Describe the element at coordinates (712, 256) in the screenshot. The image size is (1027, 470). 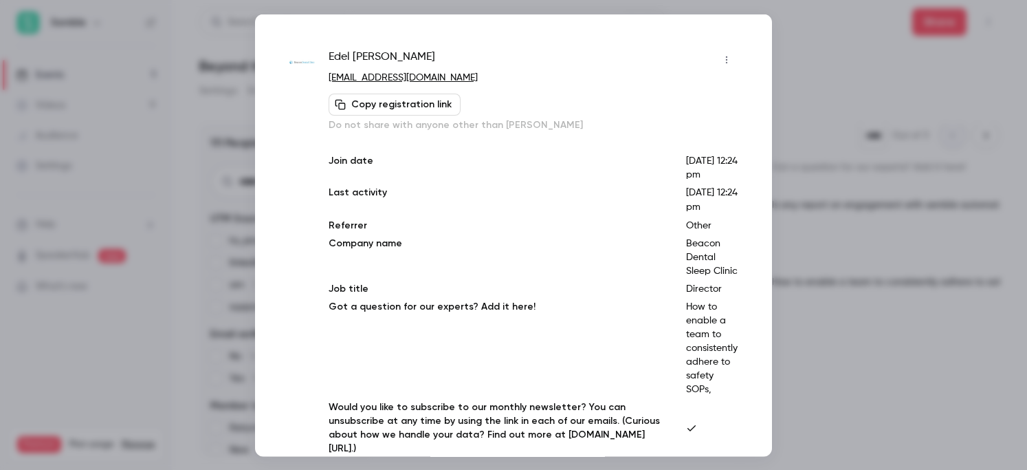
I see `p: Beacon Dental Sleep Clinic` at that location.